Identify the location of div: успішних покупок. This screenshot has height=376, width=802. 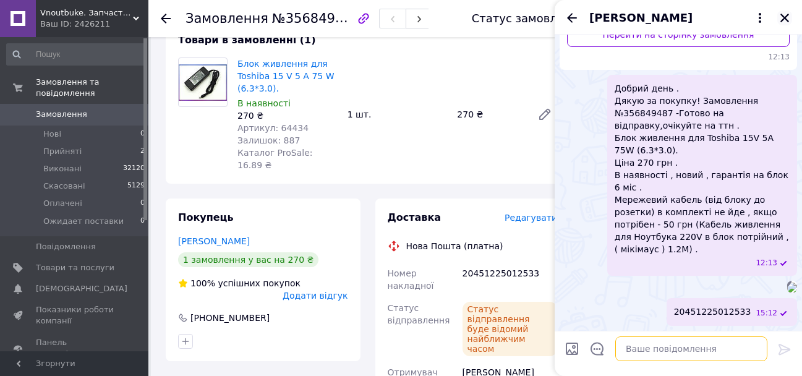
(239, 283).